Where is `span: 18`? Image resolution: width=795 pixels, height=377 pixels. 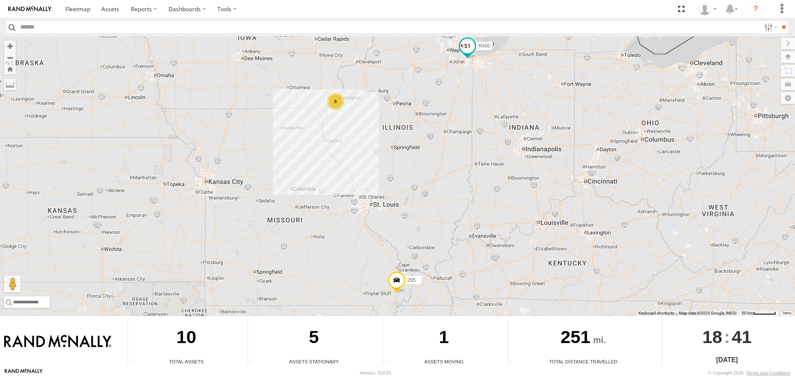 span: 18 is located at coordinates (712, 337).